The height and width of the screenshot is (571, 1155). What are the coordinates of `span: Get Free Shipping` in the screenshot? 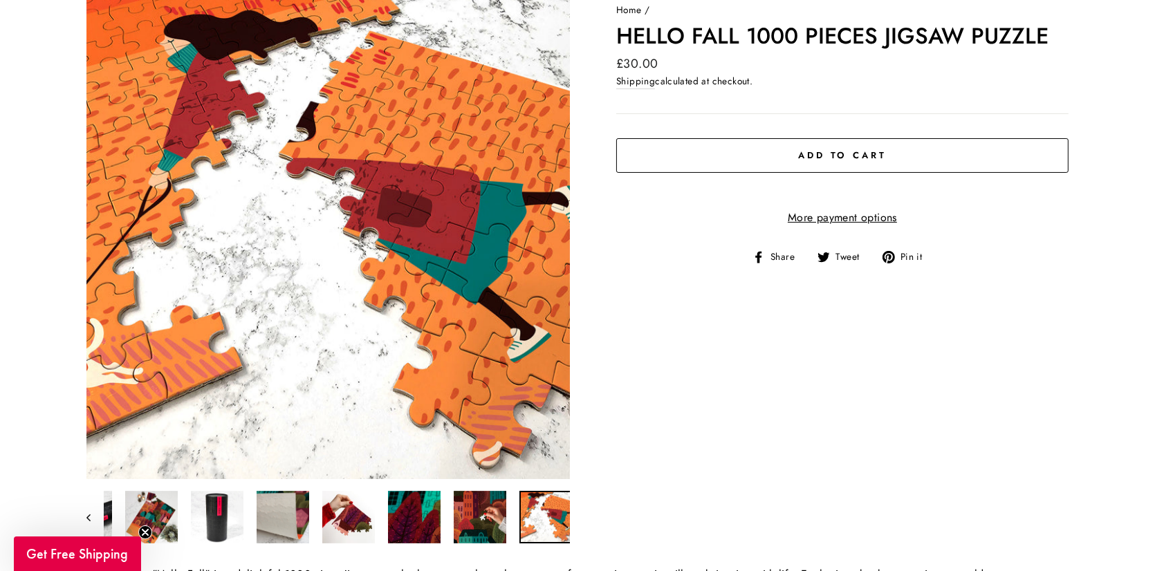 It's located at (77, 554).